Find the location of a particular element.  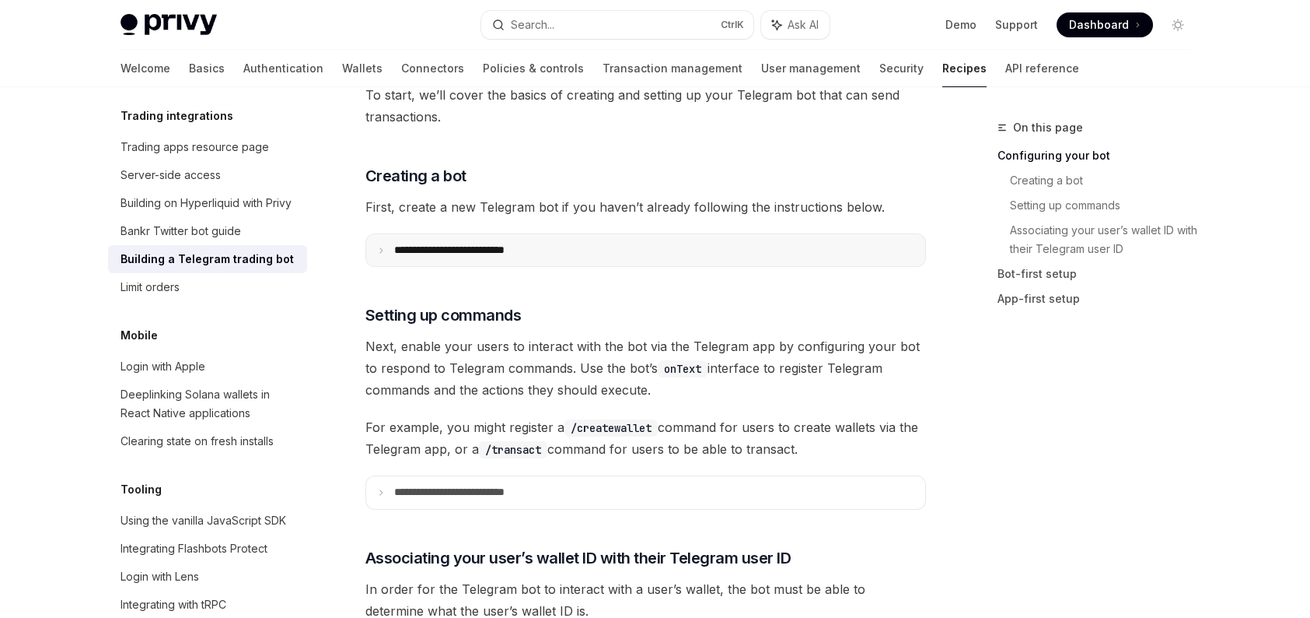

a: Authentication is located at coordinates (283, 68).